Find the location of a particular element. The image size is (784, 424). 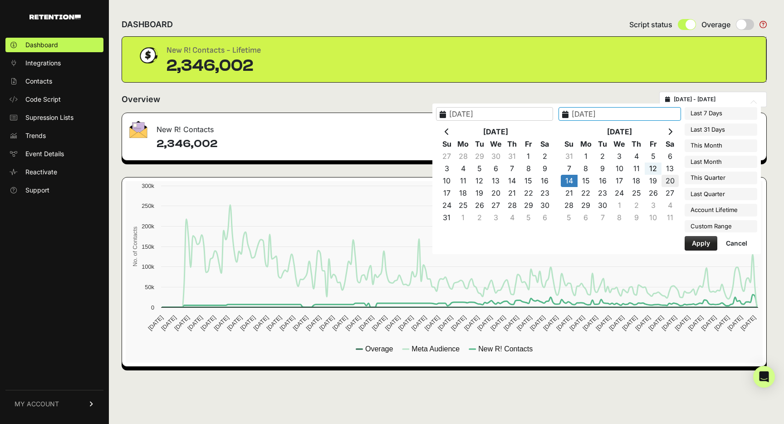

td: 31 is located at coordinates (447, 217).